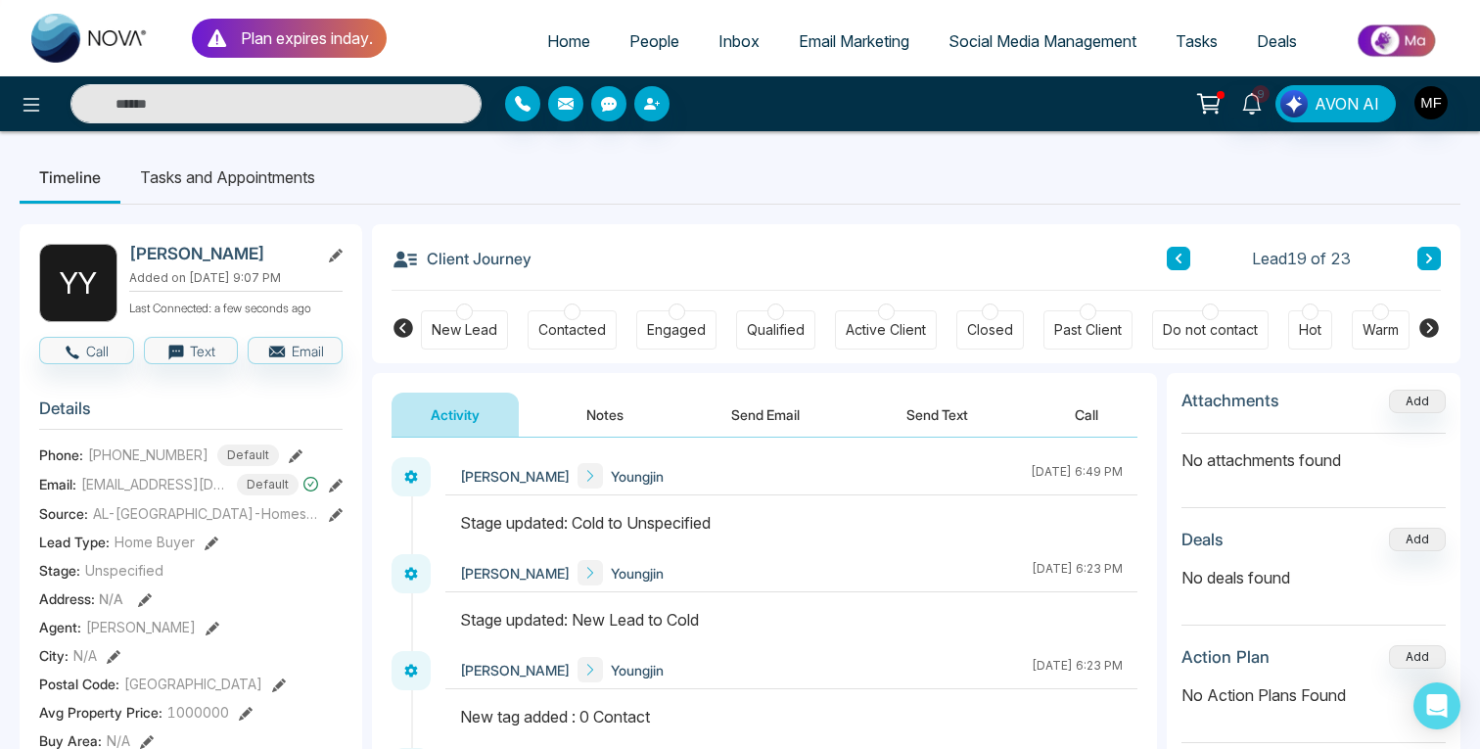 The image size is (1480, 749). What do you see at coordinates (101, 712) in the screenshot?
I see `span: Avg Property Price :` at bounding box center [101, 712].